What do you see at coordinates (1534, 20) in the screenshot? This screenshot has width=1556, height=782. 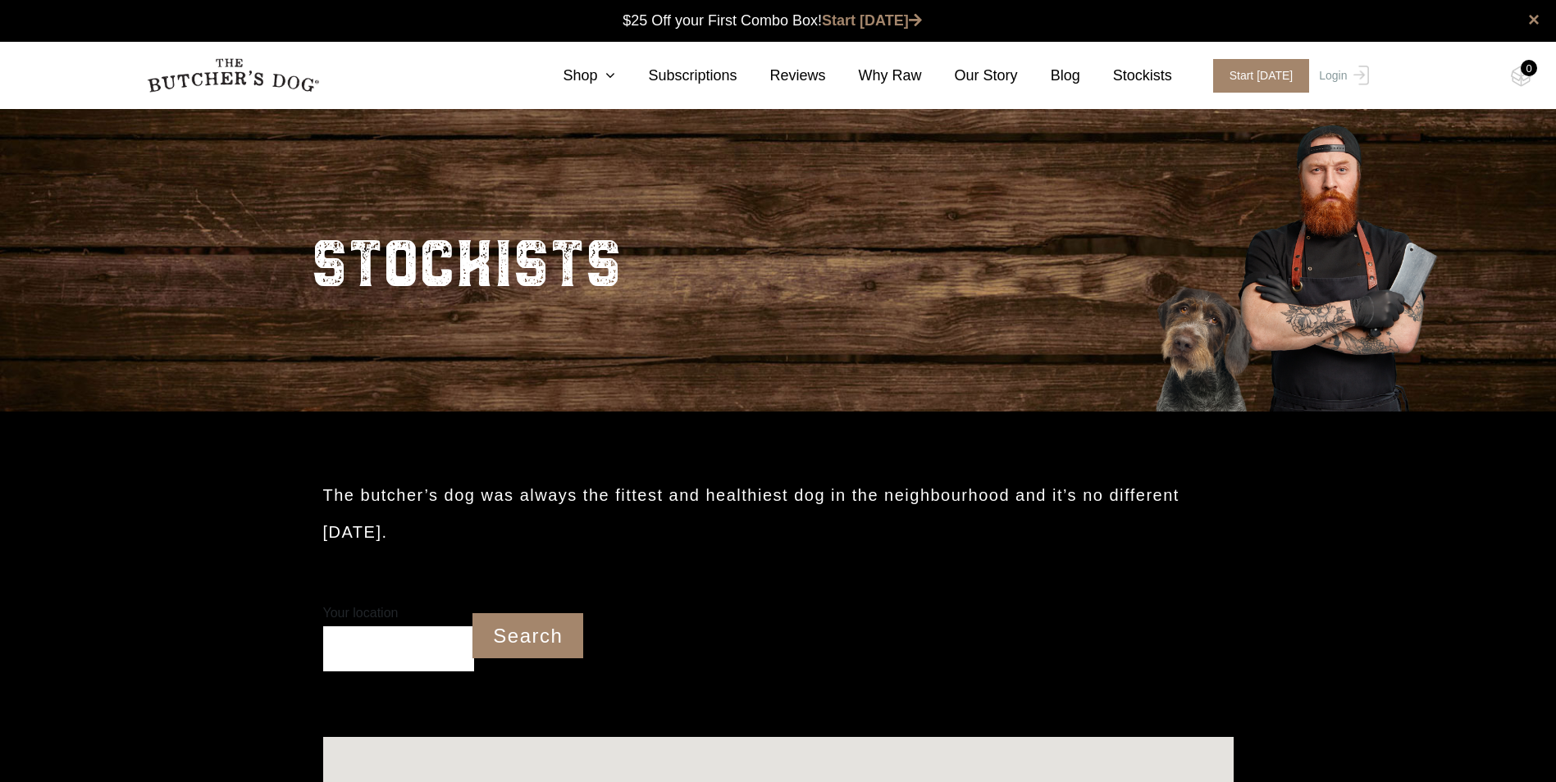 I see `a: close` at bounding box center [1534, 20].